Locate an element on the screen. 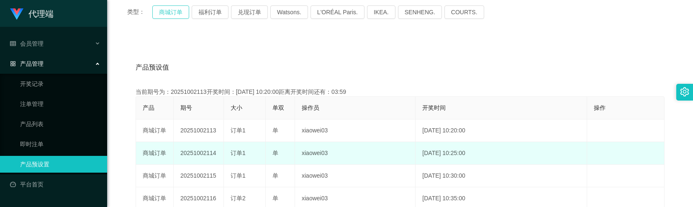  span: 开奖时间 is located at coordinates (434, 108).